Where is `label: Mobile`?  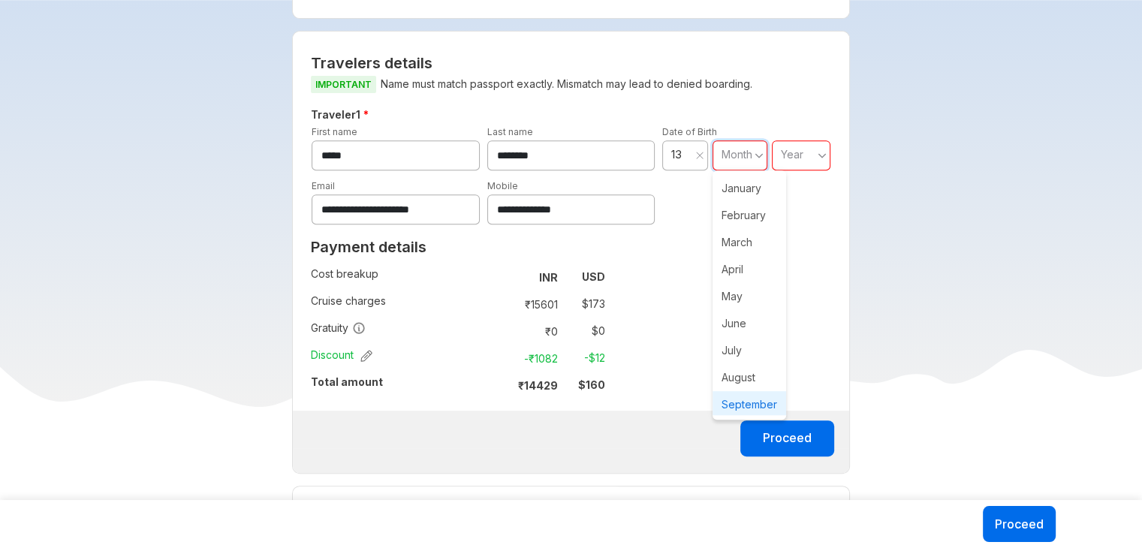
label: Mobile is located at coordinates (502, 185).